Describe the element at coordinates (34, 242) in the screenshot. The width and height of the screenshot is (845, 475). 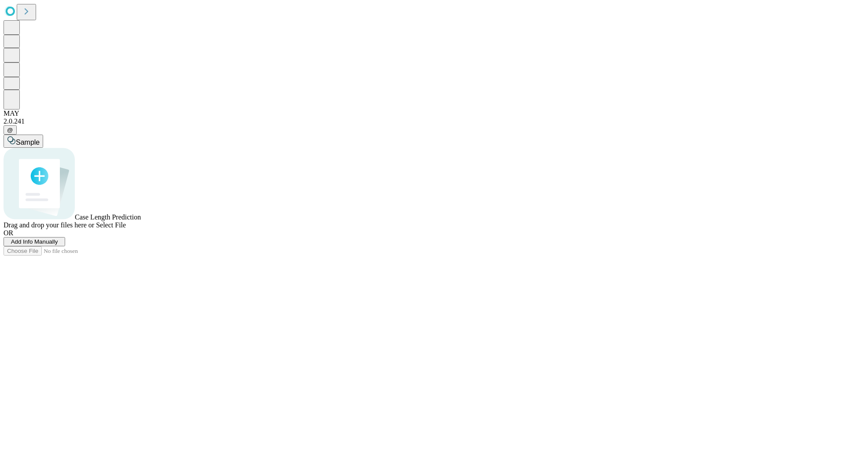
I see `span: Add Info Manually` at that location.